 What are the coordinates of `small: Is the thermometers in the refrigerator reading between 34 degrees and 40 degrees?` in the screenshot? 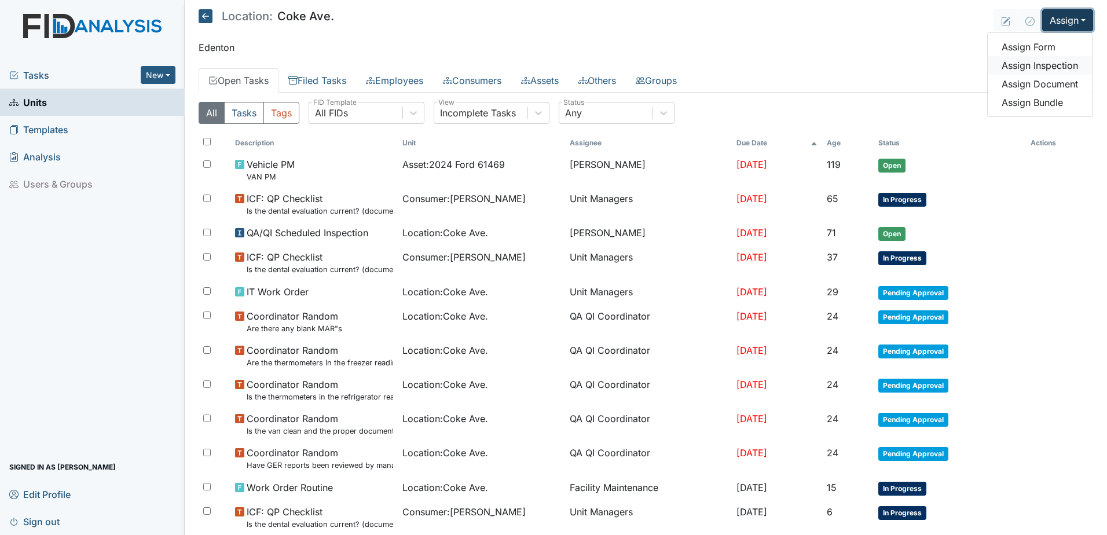 It's located at (320, 397).